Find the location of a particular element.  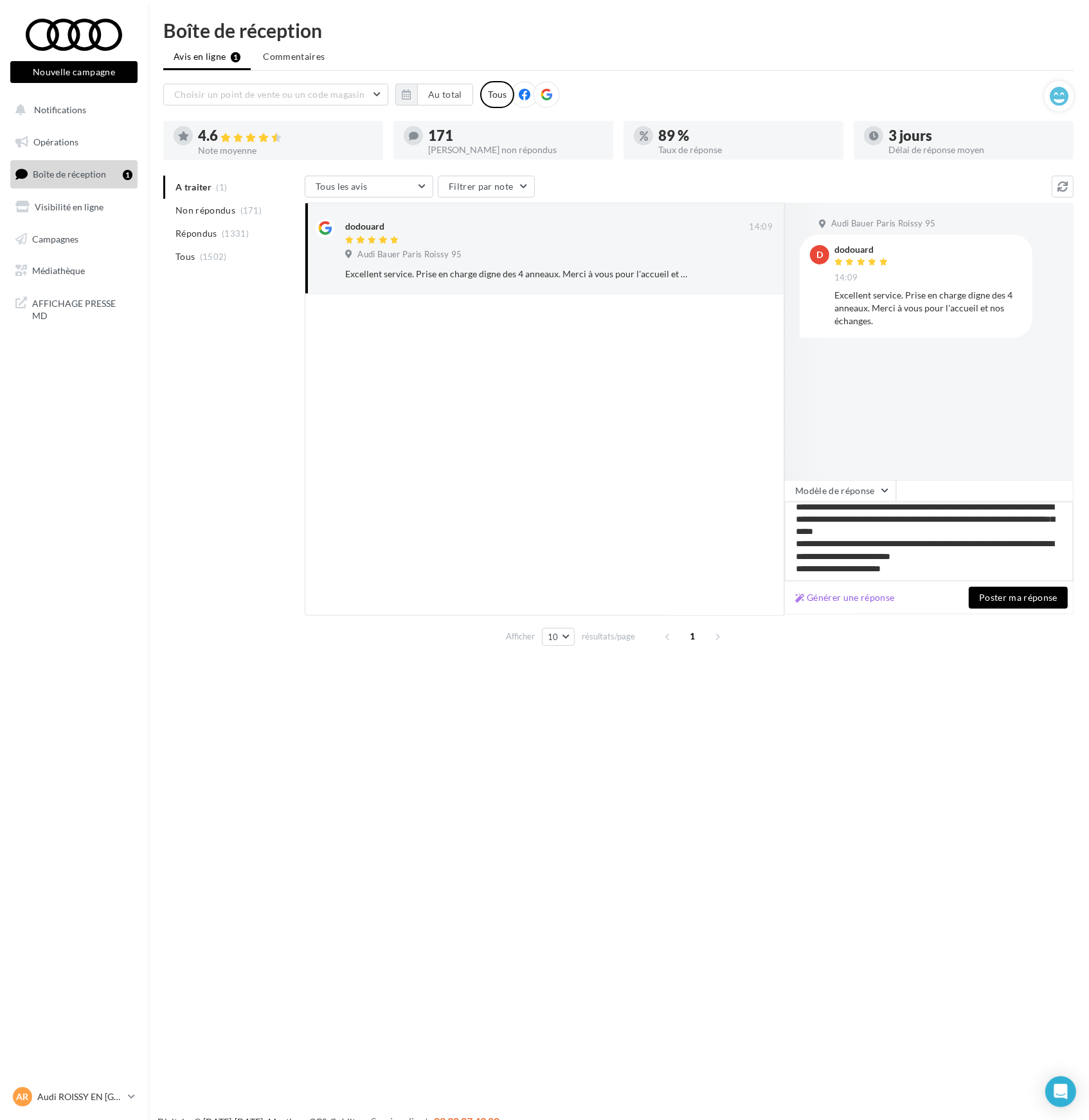

div: 171 is located at coordinates (516, 136).